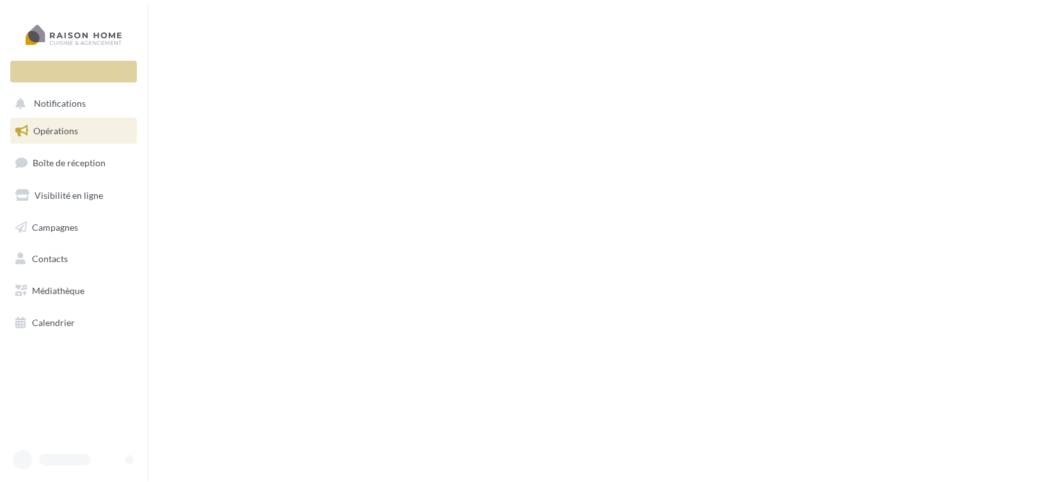 The height and width of the screenshot is (482, 1042). What do you see at coordinates (55, 226) in the screenshot?
I see `span: Campagnes` at bounding box center [55, 226].